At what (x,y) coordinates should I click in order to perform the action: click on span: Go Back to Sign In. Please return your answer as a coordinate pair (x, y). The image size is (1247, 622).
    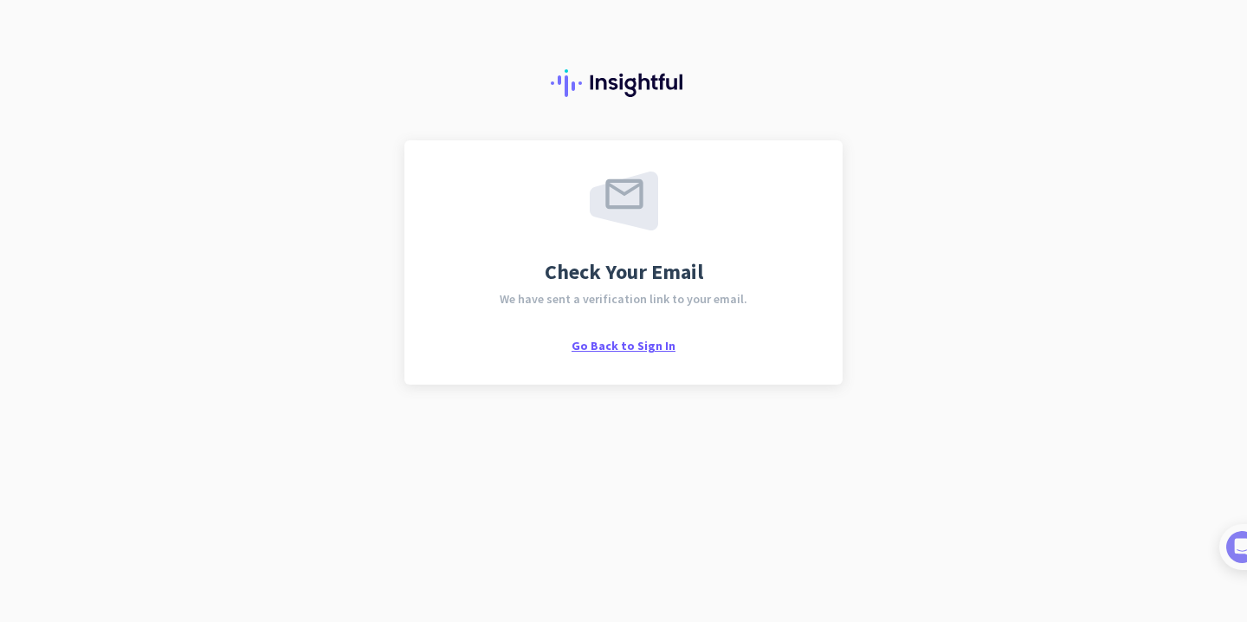
    Looking at the image, I should click on (623, 346).